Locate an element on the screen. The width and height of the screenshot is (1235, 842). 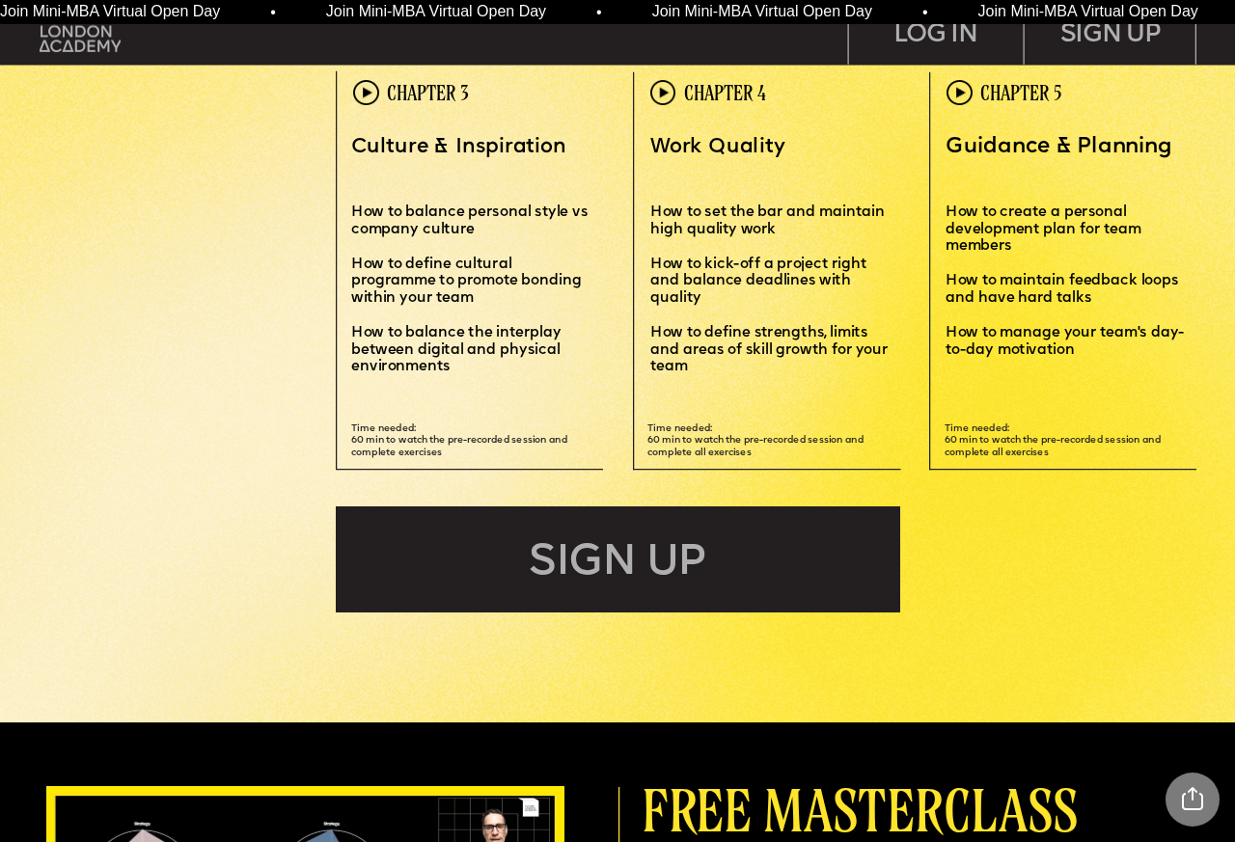
span: Work Quality is located at coordinates (717, 146).